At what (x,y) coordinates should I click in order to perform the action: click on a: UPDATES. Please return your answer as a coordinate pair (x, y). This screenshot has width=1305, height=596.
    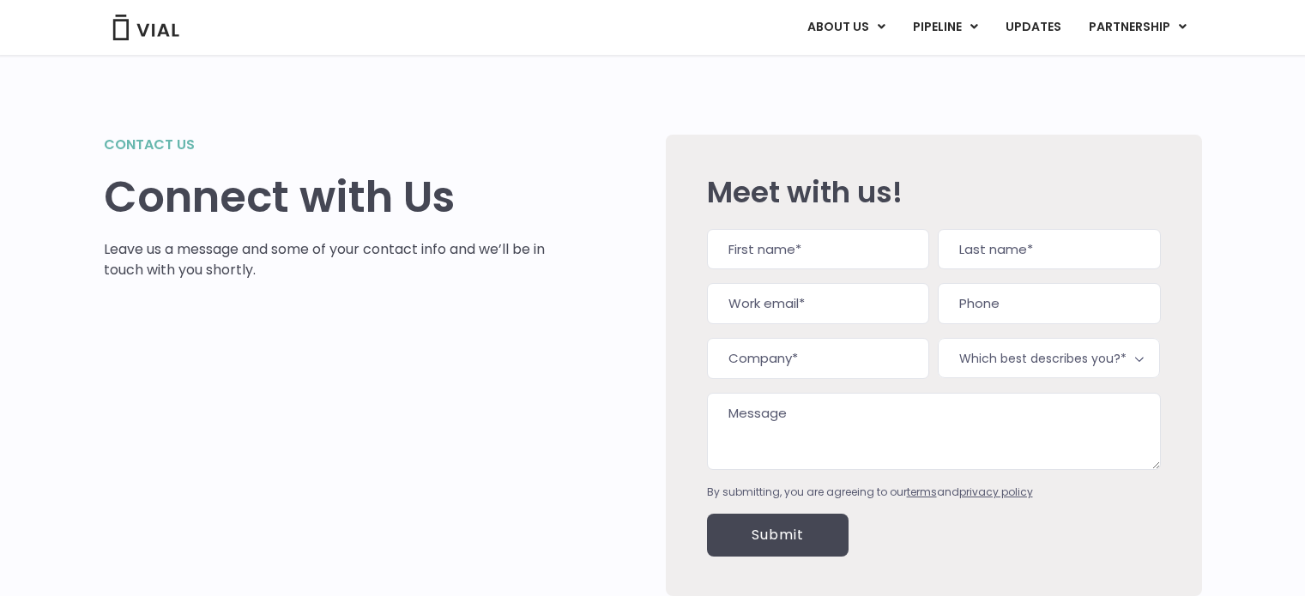
    Looking at the image, I should click on (1033, 27).